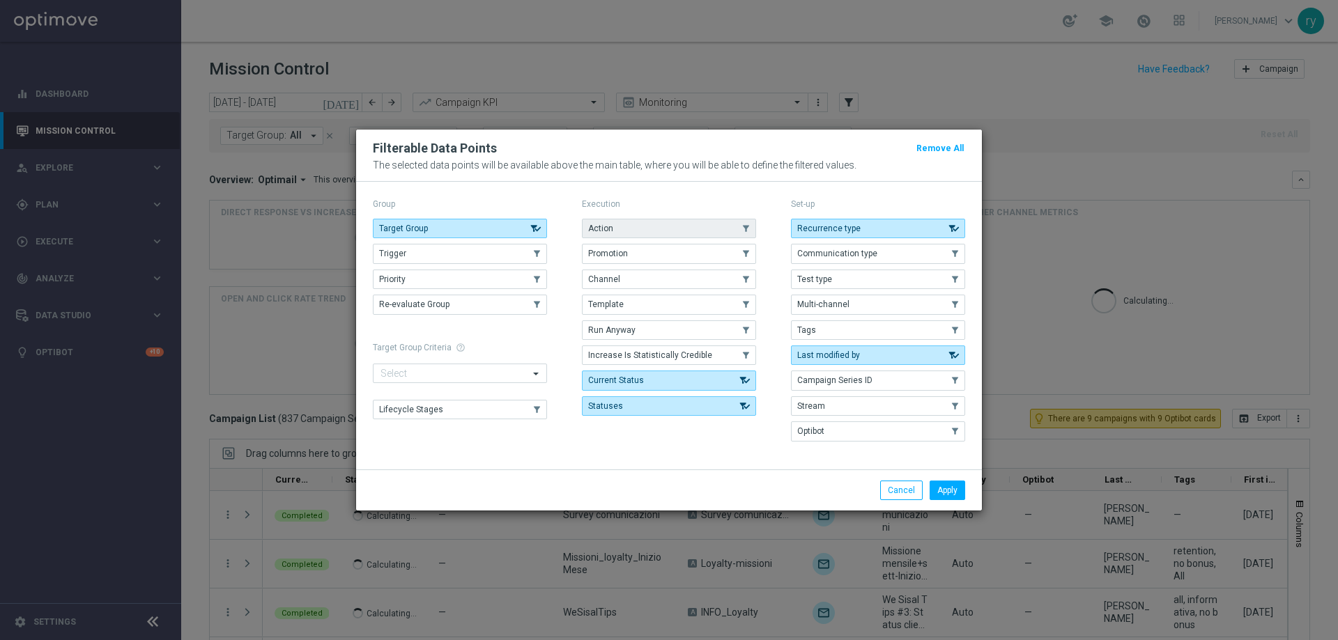 This screenshot has width=1338, height=640. I want to click on span: Channel, so click(604, 279).